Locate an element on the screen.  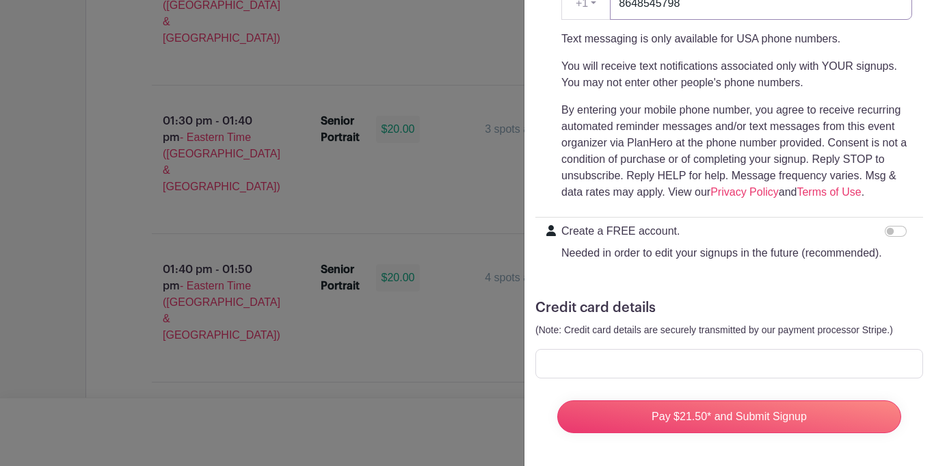
h5: Credit card details is located at coordinates (729, 308).